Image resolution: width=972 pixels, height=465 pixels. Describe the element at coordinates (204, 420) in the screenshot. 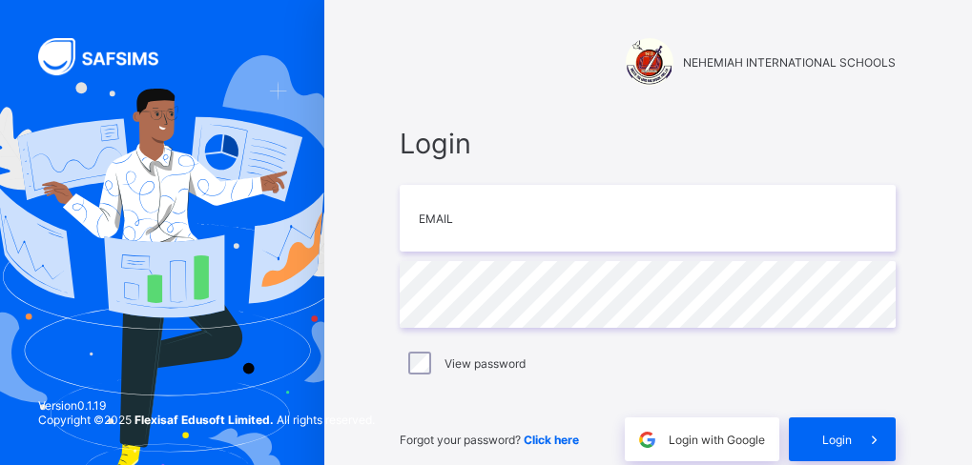

I see `strong: Flexisaf Edusoft Limited.` at that location.